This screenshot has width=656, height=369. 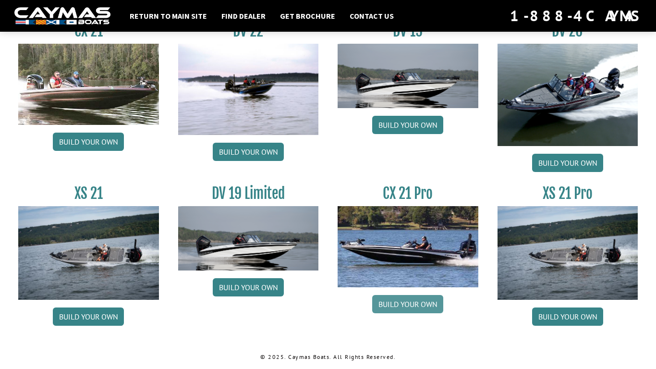 What do you see at coordinates (88, 193) in the screenshot?
I see `h3: XS 21` at bounding box center [88, 193].